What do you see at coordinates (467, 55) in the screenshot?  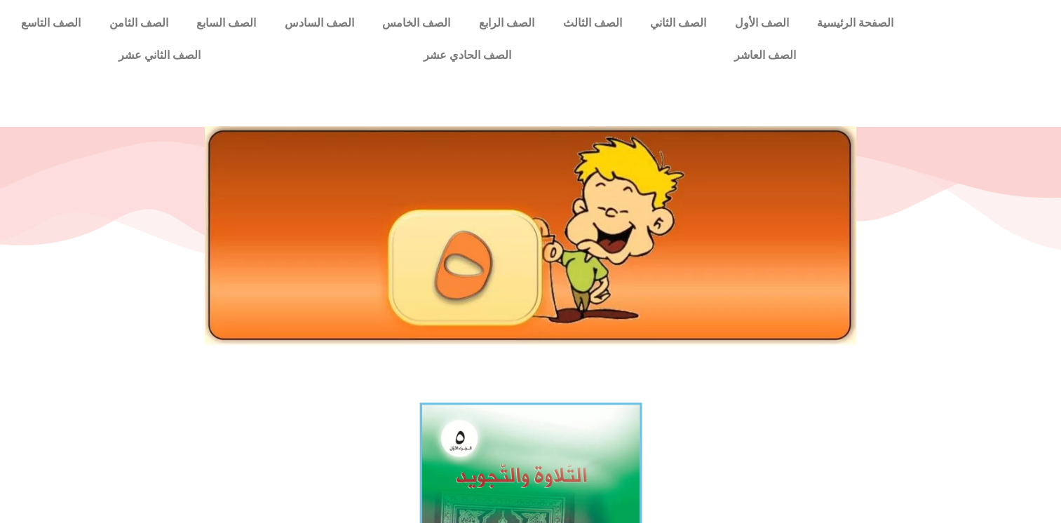 I see `a: الصف الحادي عشر` at bounding box center [467, 55].